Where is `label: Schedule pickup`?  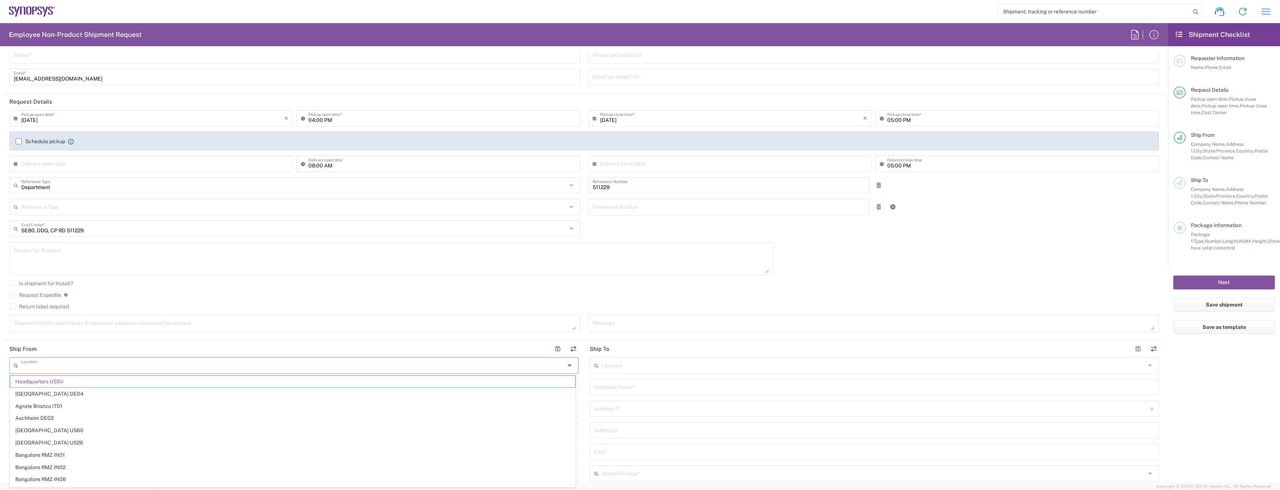
label: Schedule pickup is located at coordinates (40, 141).